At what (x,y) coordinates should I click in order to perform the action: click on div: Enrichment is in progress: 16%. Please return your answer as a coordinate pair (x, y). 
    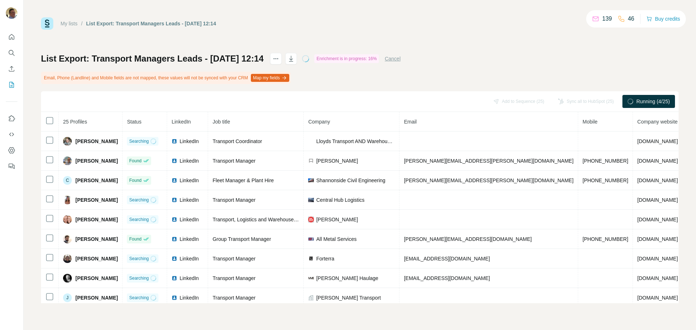
    Looking at the image, I should click on (347, 59).